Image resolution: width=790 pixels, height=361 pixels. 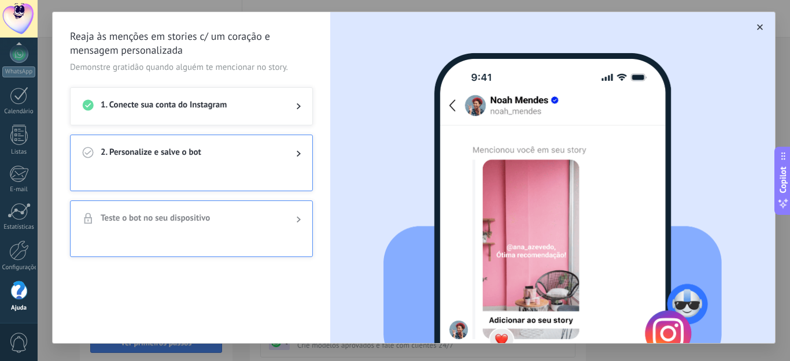 What do you see at coordinates (189, 106) in the screenshot?
I see `span: 1. Conecte sua conta do Instagram` at bounding box center [189, 106].